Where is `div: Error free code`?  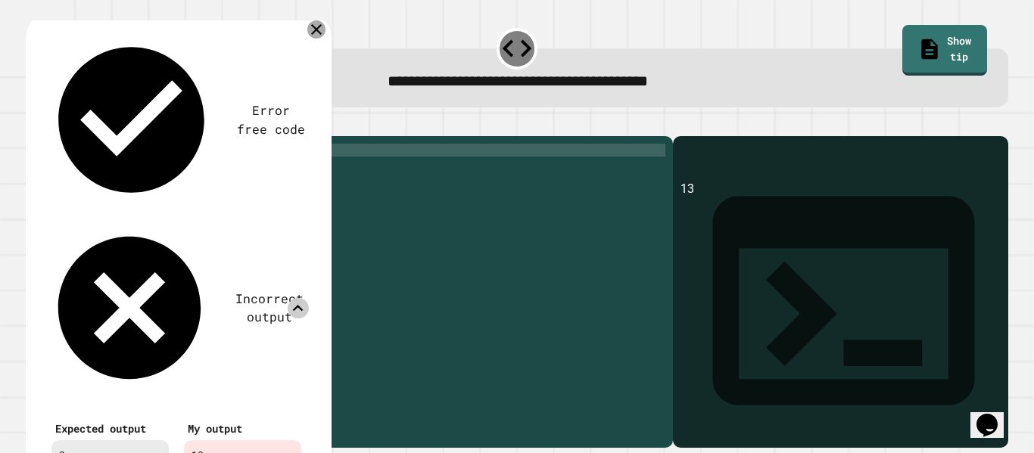
div: Error free code is located at coordinates (271, 120).